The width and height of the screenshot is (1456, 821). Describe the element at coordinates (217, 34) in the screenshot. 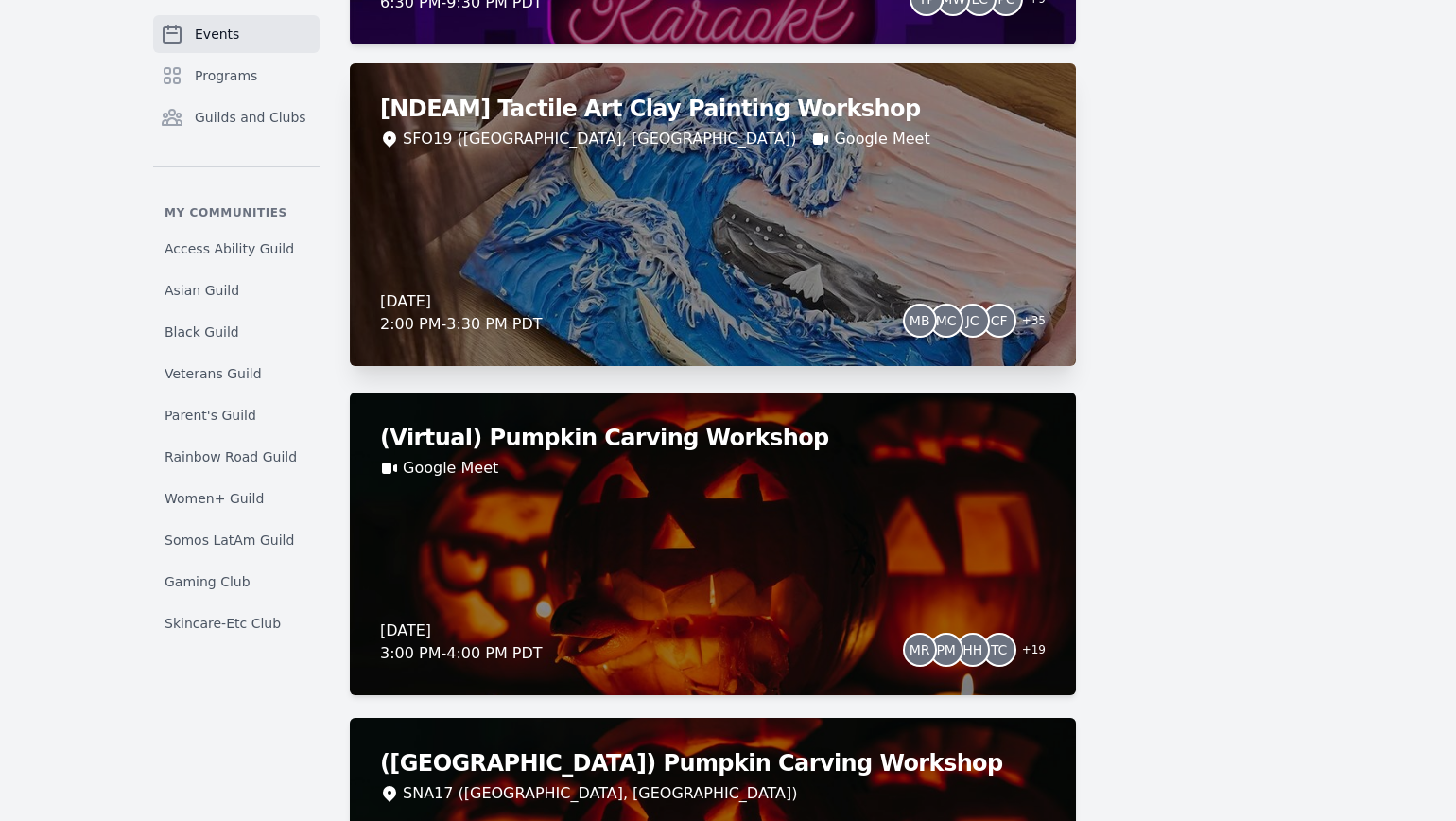

I see `span: Events` at that location.